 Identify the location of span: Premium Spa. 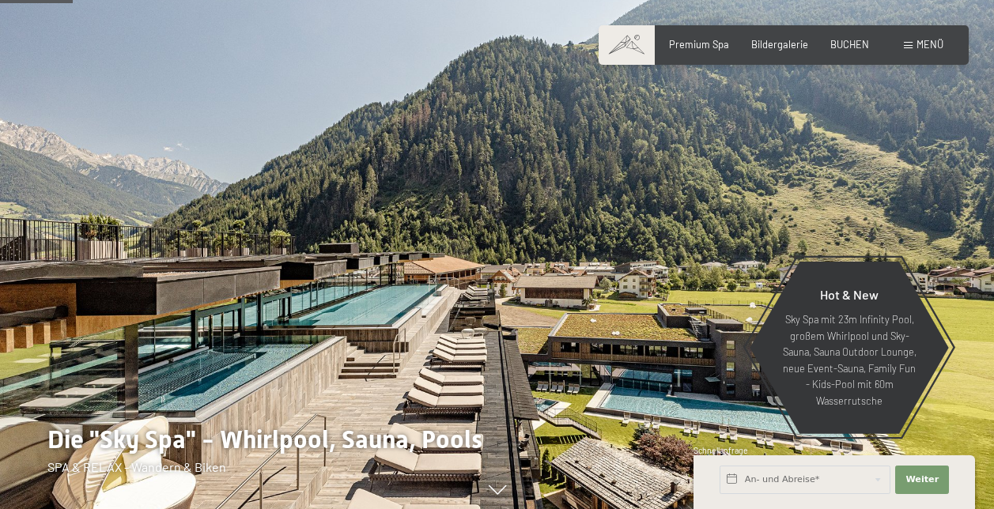
(699, 44).